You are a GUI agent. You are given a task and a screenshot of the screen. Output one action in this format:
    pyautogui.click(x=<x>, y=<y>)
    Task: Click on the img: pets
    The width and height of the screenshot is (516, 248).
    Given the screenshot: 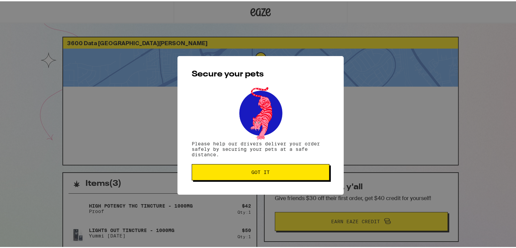 What is the action you would take?
    pyautogui.click(x=260, y=112)
    